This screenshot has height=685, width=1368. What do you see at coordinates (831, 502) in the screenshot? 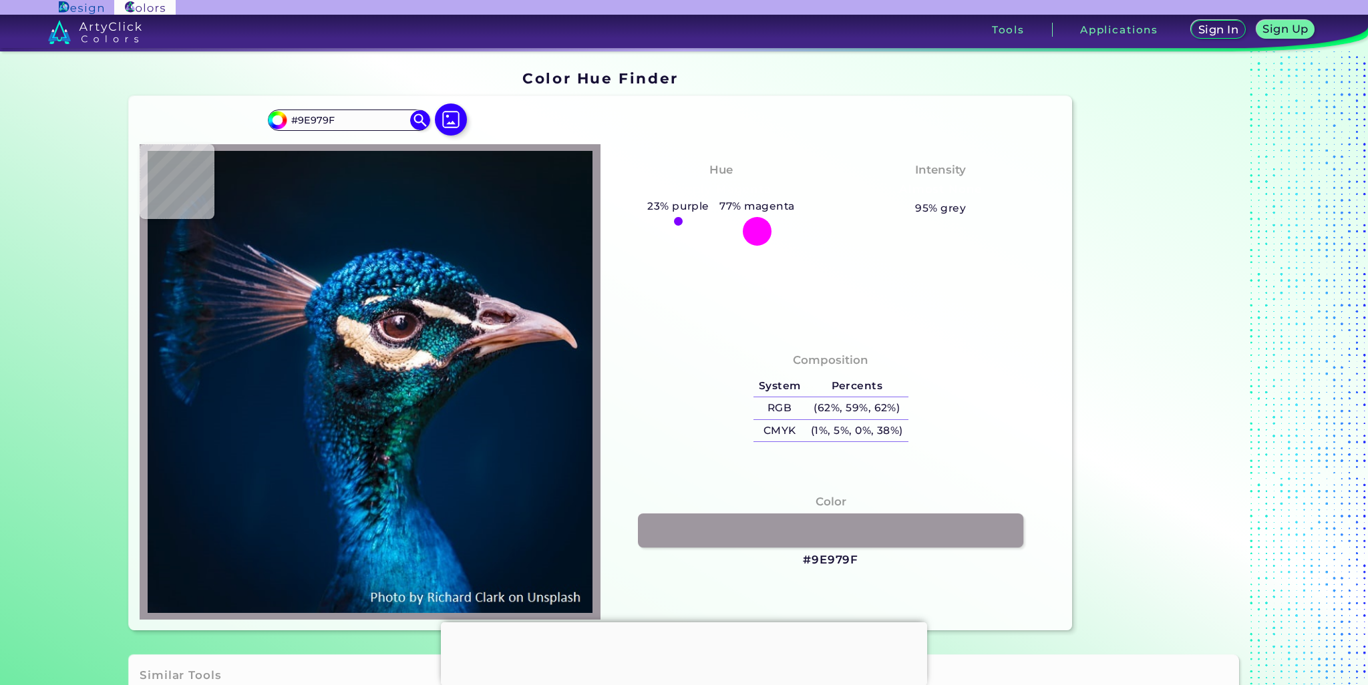
I see `h4: Color` at bounding box center [831, 502].